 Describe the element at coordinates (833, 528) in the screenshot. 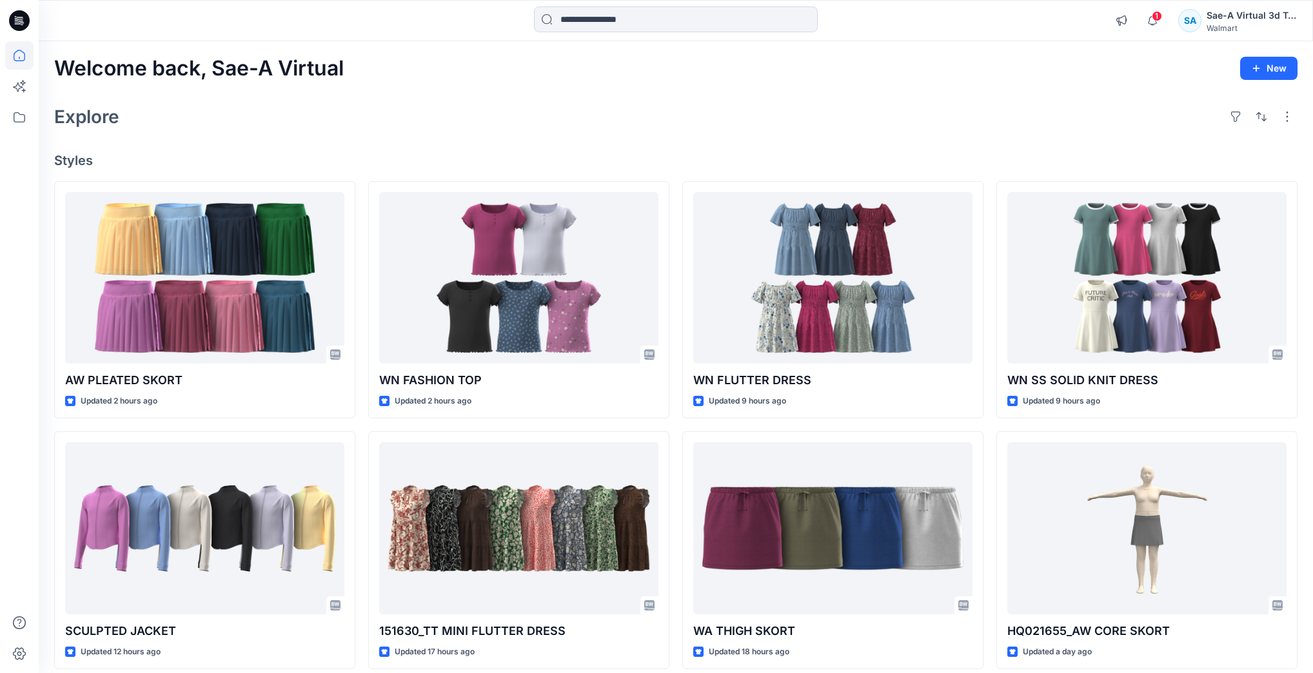

I see `a: WA THIGH SKORT` at that location.